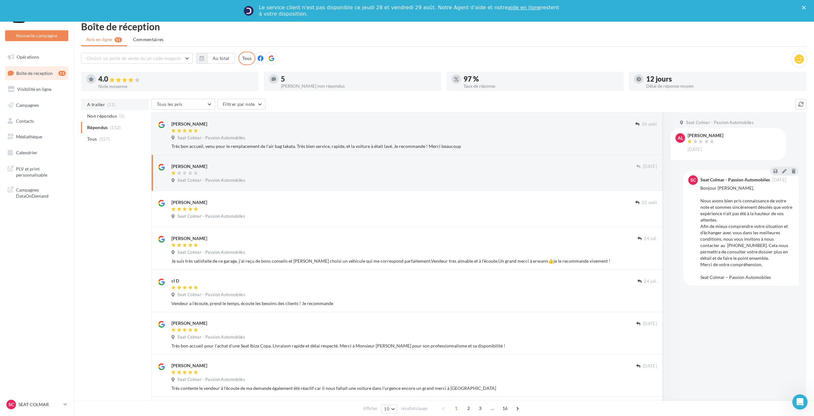  I want to click on span: Campagnes DataOnDemand, so click(41, 192).